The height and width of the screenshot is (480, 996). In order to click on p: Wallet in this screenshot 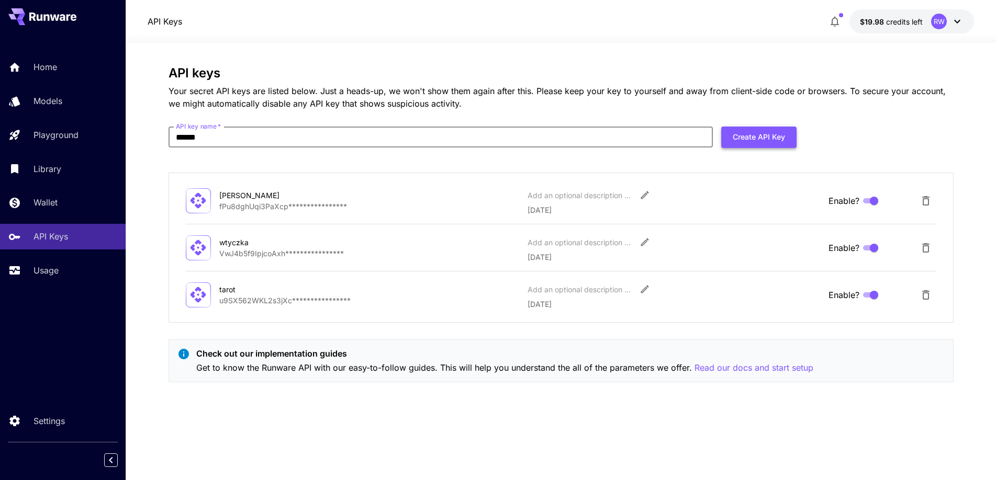, I will do `click(46, 202)`.